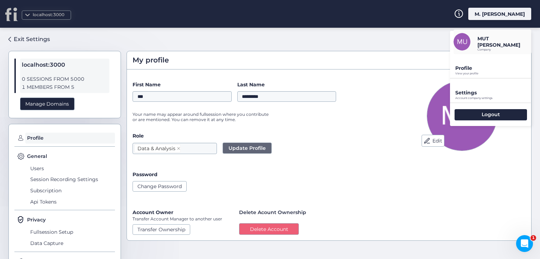 The height and width of the screenshot is (259, 540). I want to click on p: Company, so click(504, 50).